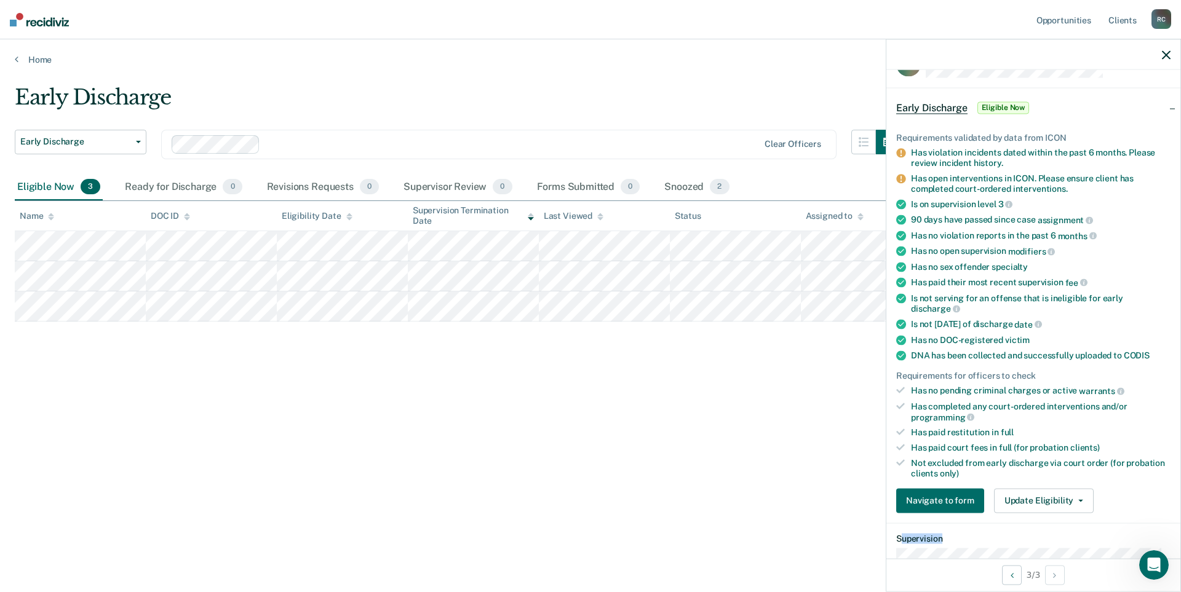  Describe the element at coordinates (1076, 282) in the screenshot. I see `span: fee` at that location.